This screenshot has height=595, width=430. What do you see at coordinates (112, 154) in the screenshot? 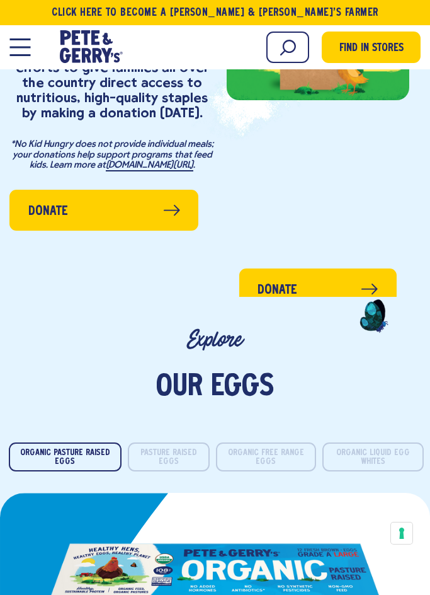
I see `em: *No Kid Hungry does not provide individual meals; your donations help support programs that feed ...` at bounding box center [112, 154].